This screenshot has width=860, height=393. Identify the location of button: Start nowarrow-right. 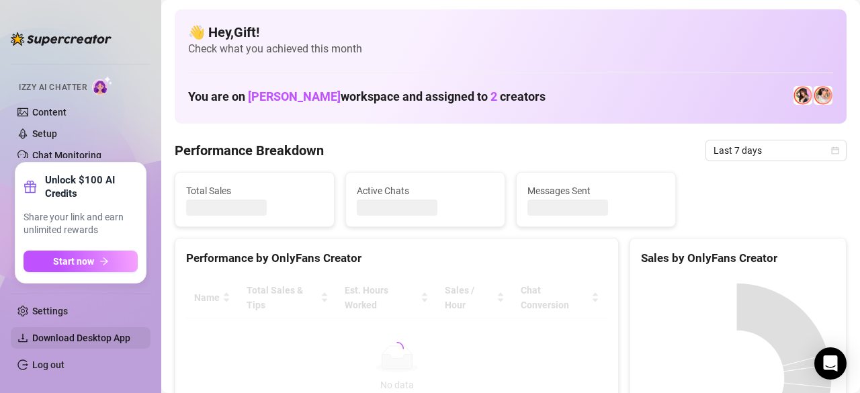
(81, 261).